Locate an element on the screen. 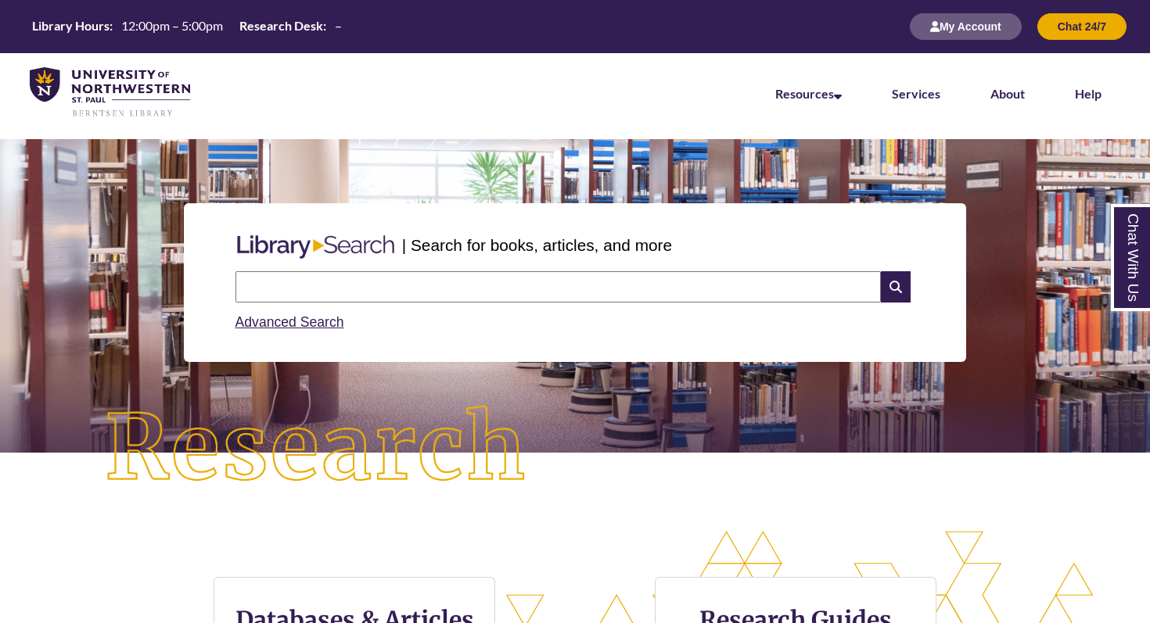  a: Resources is located at coordinates (808, 93).